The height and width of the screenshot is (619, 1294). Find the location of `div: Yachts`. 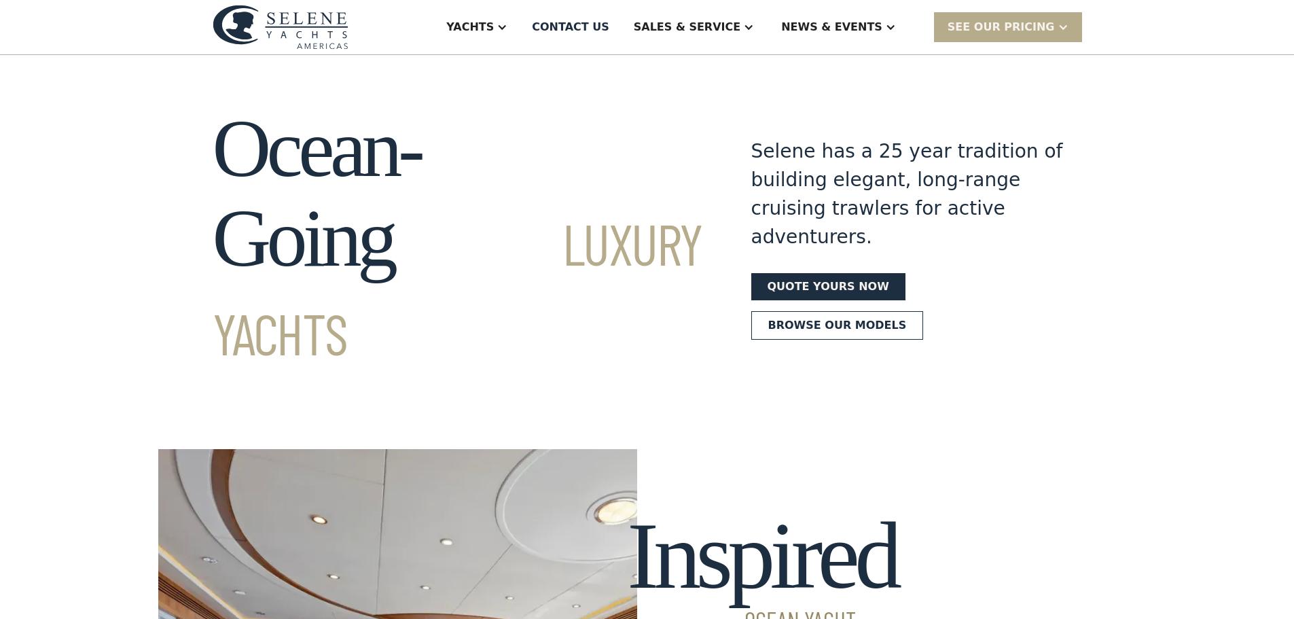

div: Yachts is located at coordinates (470, 27).